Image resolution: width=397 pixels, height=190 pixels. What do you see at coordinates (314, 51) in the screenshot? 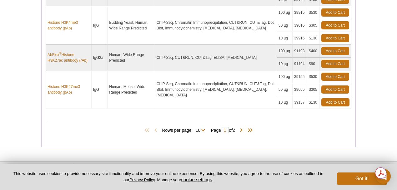
I see `td: $400` at bounding box center [314, 51].